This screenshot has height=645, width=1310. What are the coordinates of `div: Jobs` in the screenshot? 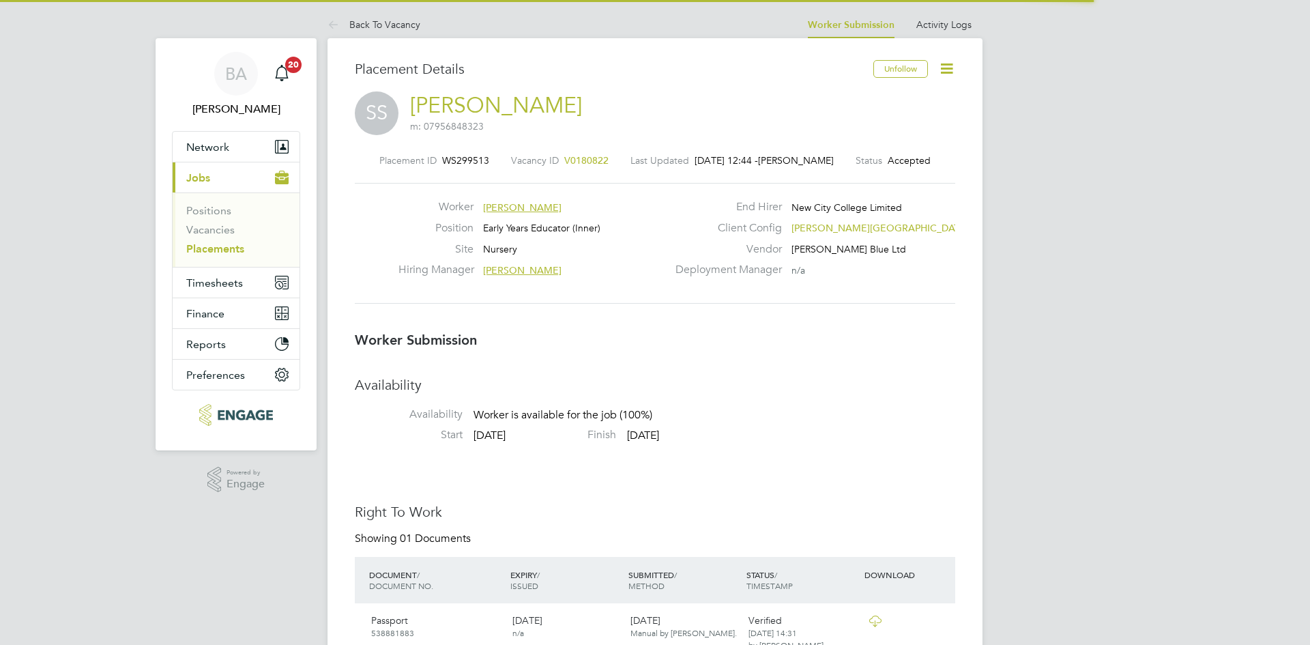 It's located at (236, 229).